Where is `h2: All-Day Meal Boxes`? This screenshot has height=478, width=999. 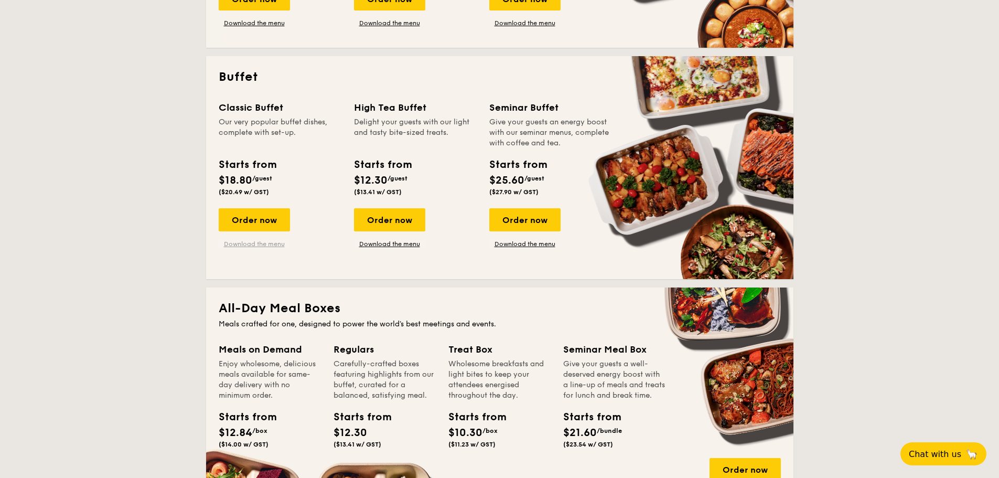
h2: All-Day Meal Boxes is located at coordinates (500, 308).